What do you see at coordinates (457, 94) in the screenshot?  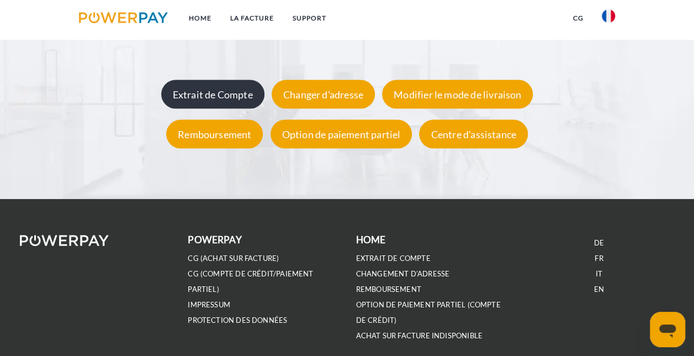 I see `div: Modifier le mode de livraison` at bounding box center [457, 94].